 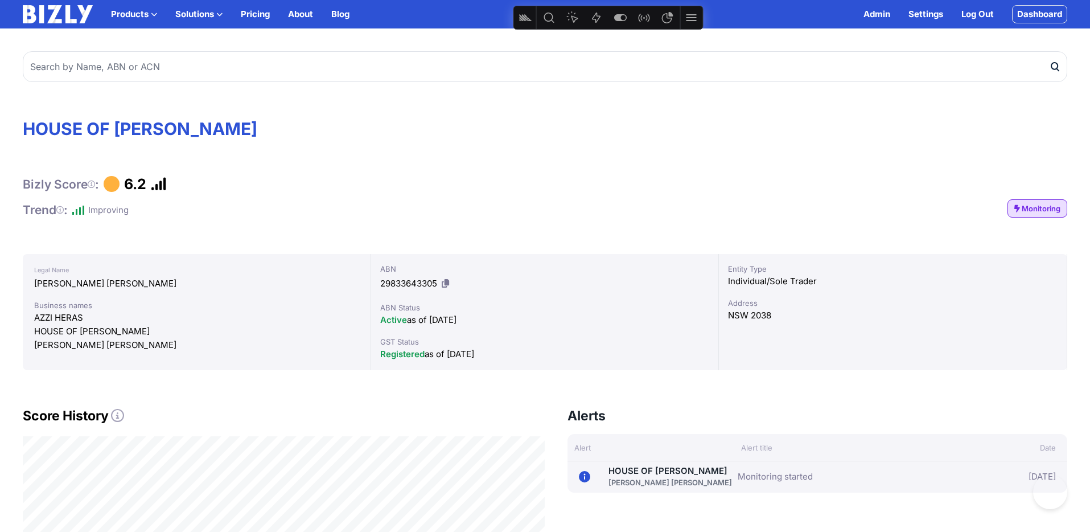 What do you see at coordinates (859, 447) in the screenshot?
I see `div: Alert title` at bounding box center [859, 447].